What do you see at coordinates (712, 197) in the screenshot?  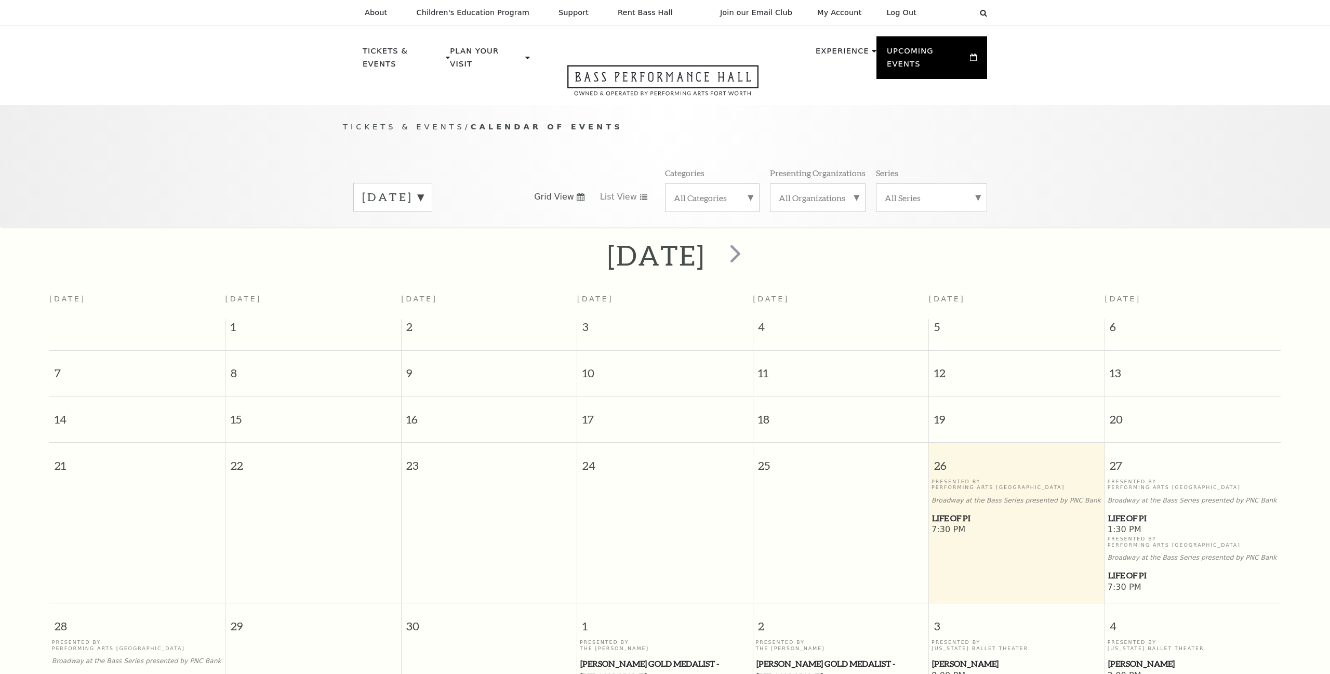 I see `label: All Categories` at bounding box center [712, 197].